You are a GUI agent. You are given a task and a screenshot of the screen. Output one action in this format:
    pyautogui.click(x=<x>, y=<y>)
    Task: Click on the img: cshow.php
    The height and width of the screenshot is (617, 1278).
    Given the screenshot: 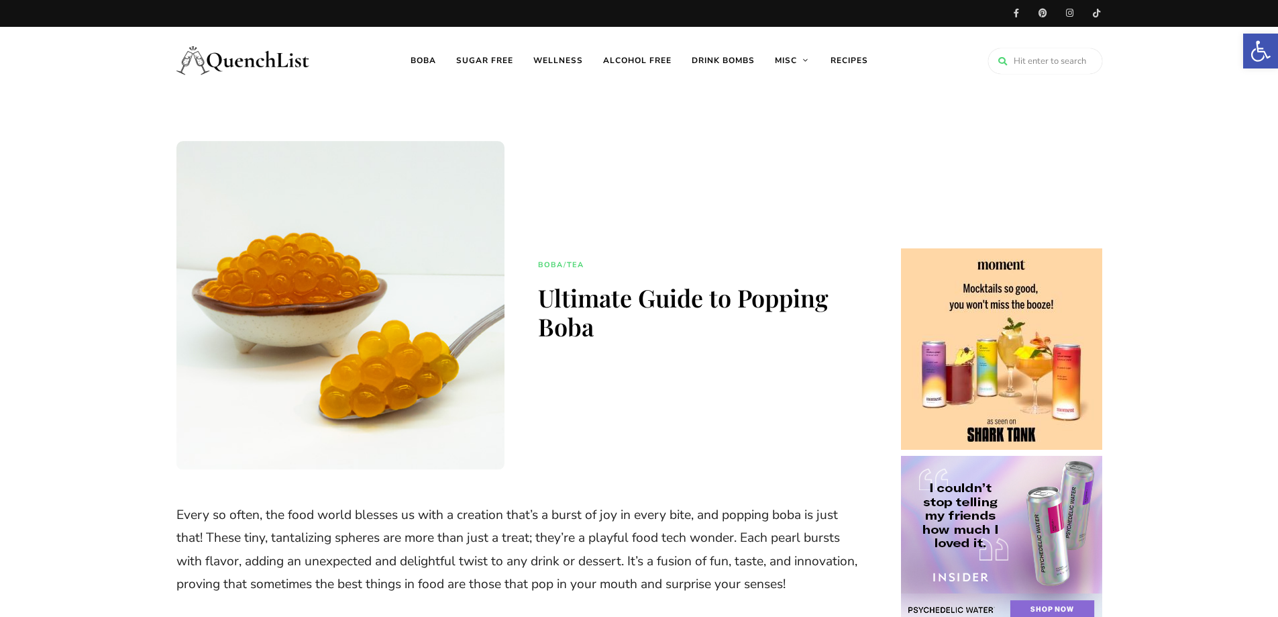 What is the action you would take?
    pyautogui.click(x=1002, y=349)
    